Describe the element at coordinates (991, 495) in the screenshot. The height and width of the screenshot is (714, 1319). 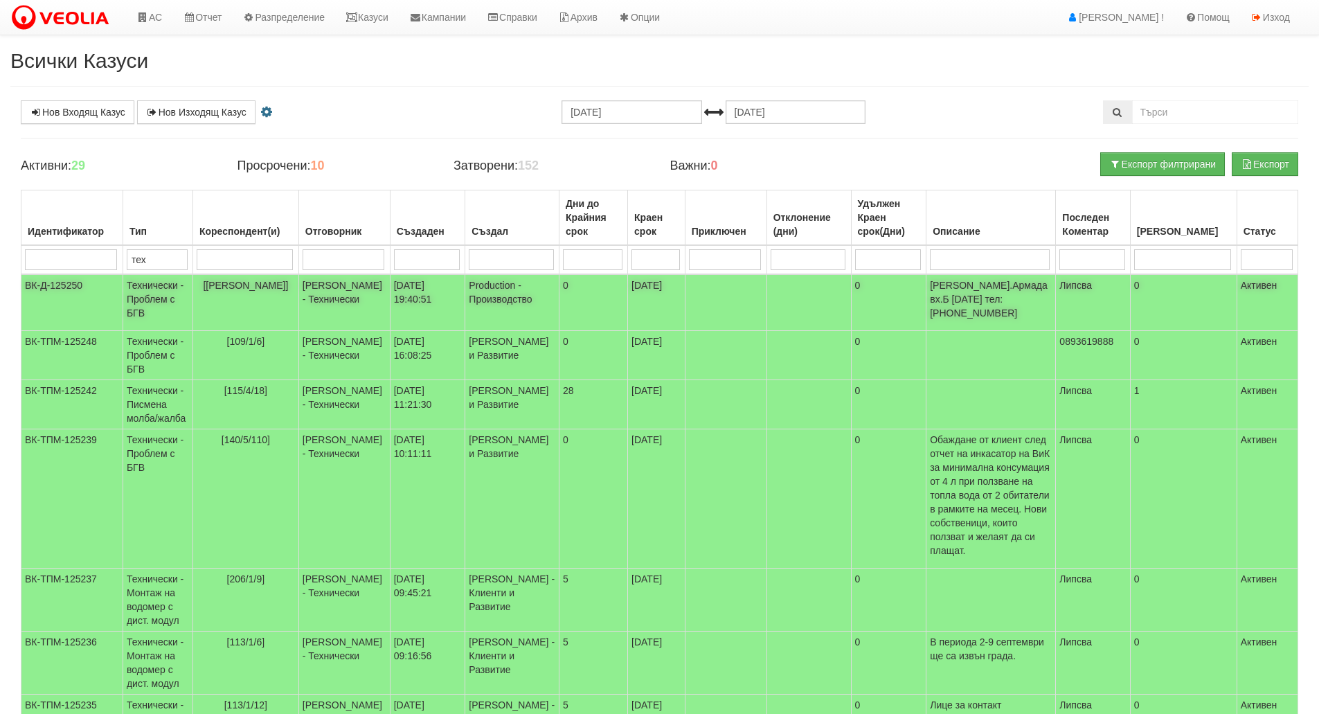
I see `p: Обаждане от клиент след отчет на инкасатор на ВиК за минимална консумация от 4 л при ползване на ...` at that location.